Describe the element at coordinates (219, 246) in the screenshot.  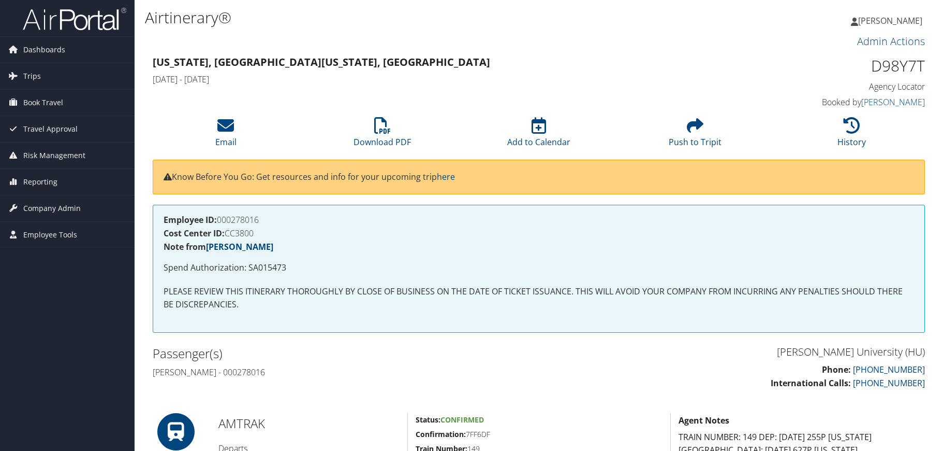
I see `strong: Note from` at that location.